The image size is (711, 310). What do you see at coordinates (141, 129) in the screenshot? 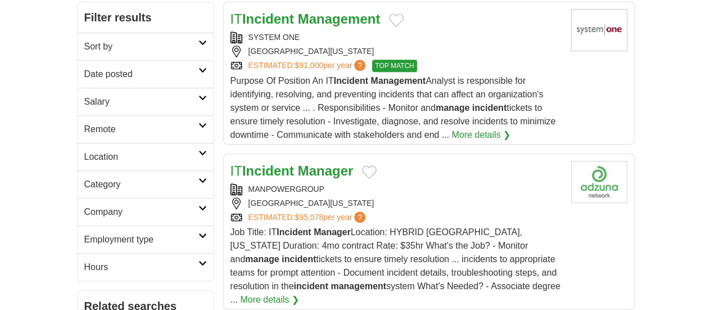
I see `h2: Remote` at bounding box center [141, 129].